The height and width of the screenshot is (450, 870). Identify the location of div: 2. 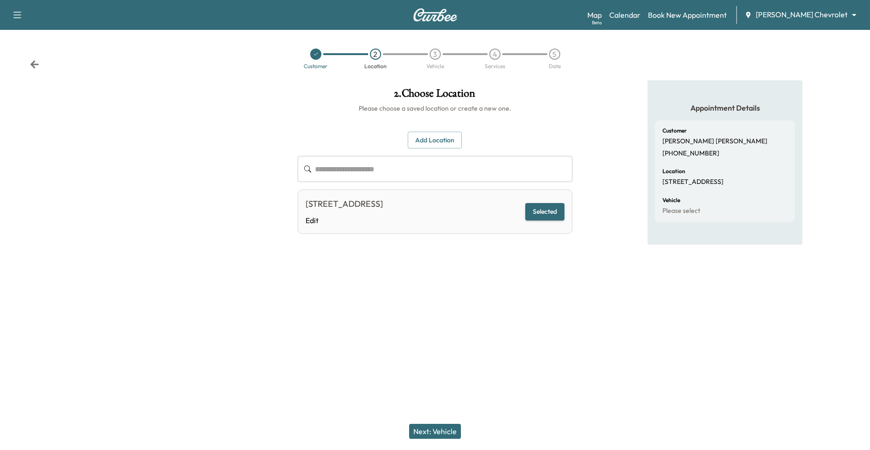
(375, 54).